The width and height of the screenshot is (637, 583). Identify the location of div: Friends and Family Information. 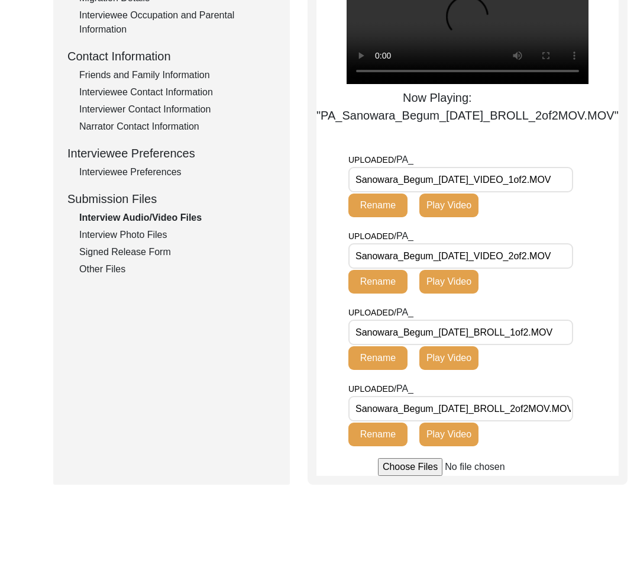
(178, 75).